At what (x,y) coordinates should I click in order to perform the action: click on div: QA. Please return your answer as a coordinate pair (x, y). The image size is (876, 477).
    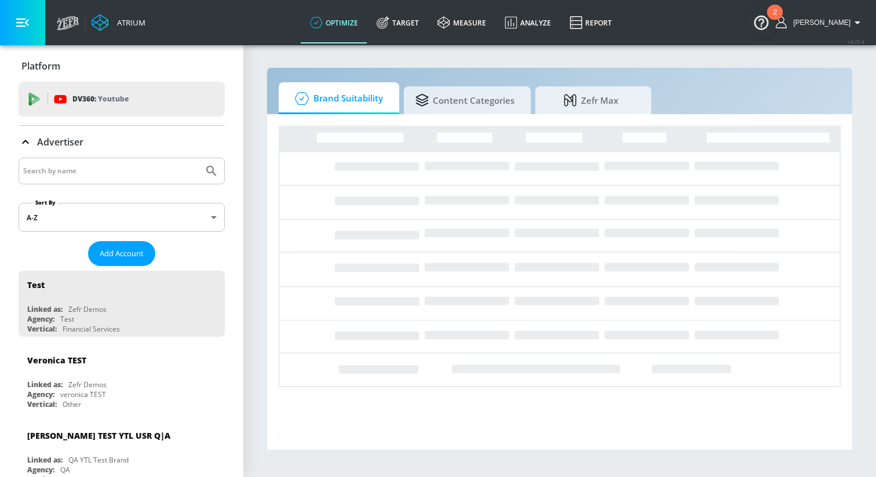
    Looking at the image, I should click on (65, 469).